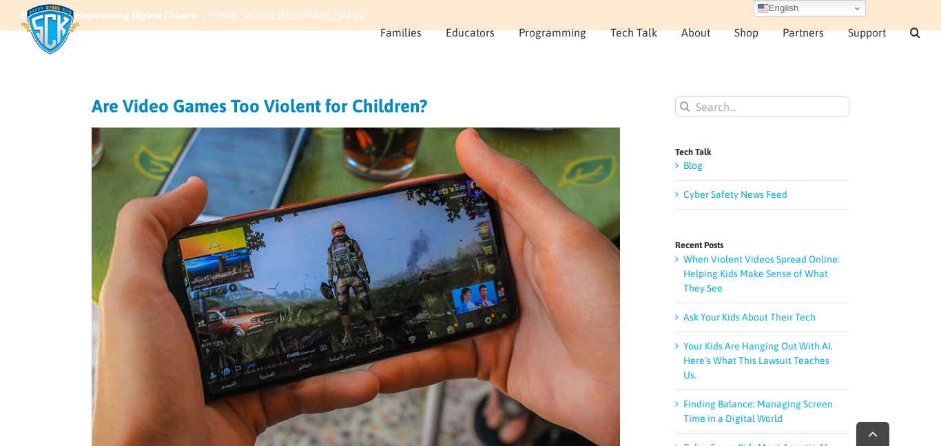  I want to click on span: Programming, so click(552, 32).